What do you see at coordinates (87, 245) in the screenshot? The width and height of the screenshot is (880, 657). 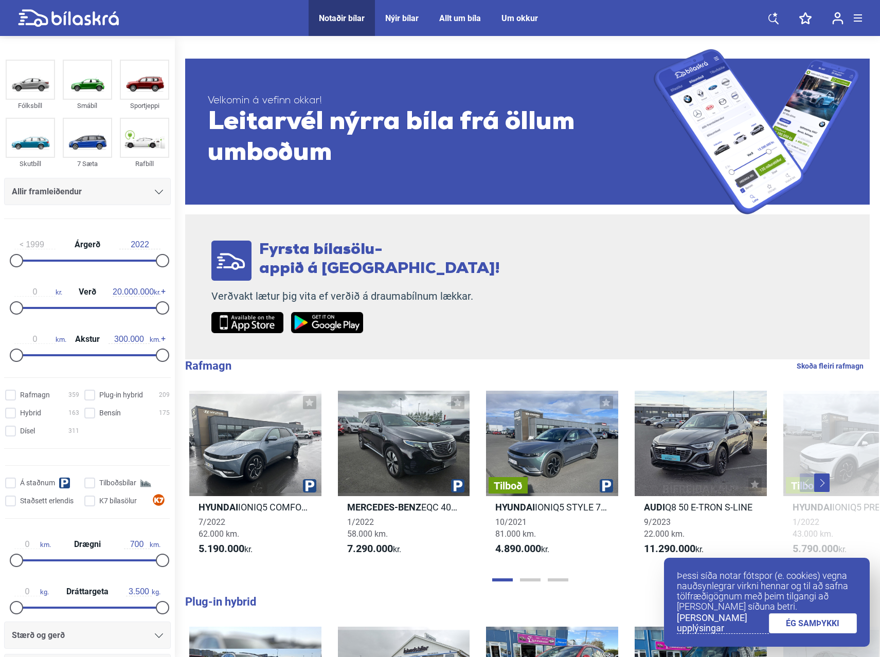 I see `span: Árgerð` at bounding box center [87, 245].